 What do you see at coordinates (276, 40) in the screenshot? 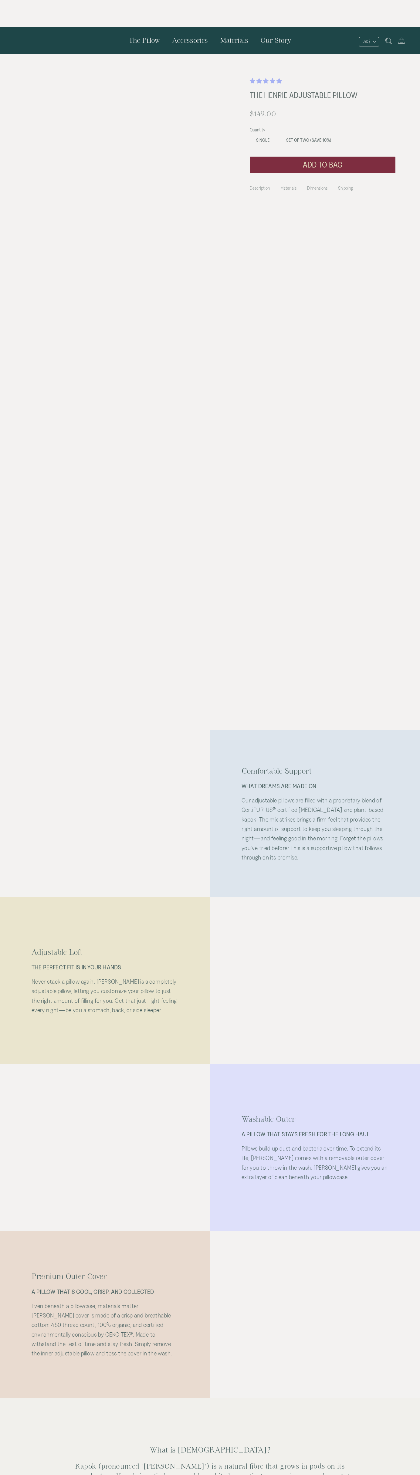
I see `span: Our Story` at bounding box center [276, 40].